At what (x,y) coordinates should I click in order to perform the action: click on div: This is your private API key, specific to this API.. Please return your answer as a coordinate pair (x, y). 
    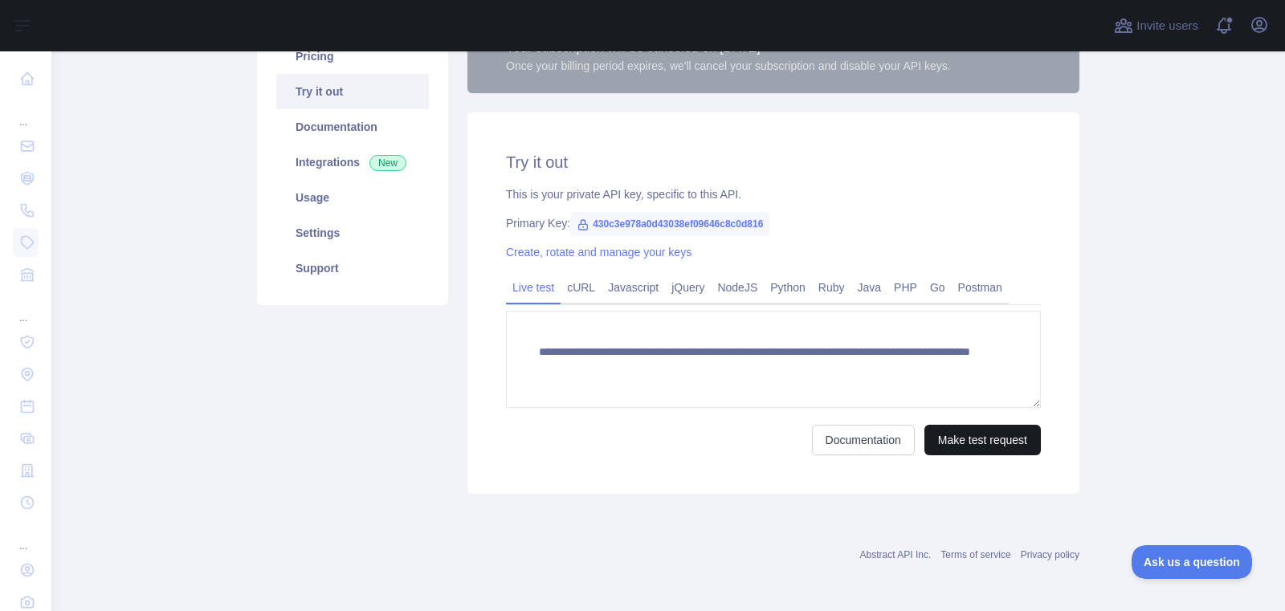
    Looking at the image, I should click on (773, 194).